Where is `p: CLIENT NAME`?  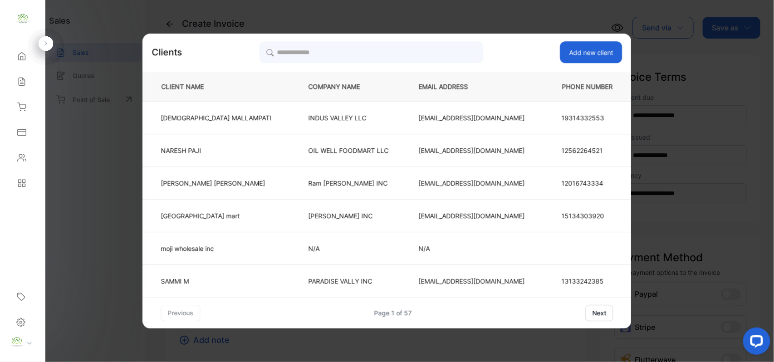 p: CLIENT NAME is located at coordinates (218, 87).